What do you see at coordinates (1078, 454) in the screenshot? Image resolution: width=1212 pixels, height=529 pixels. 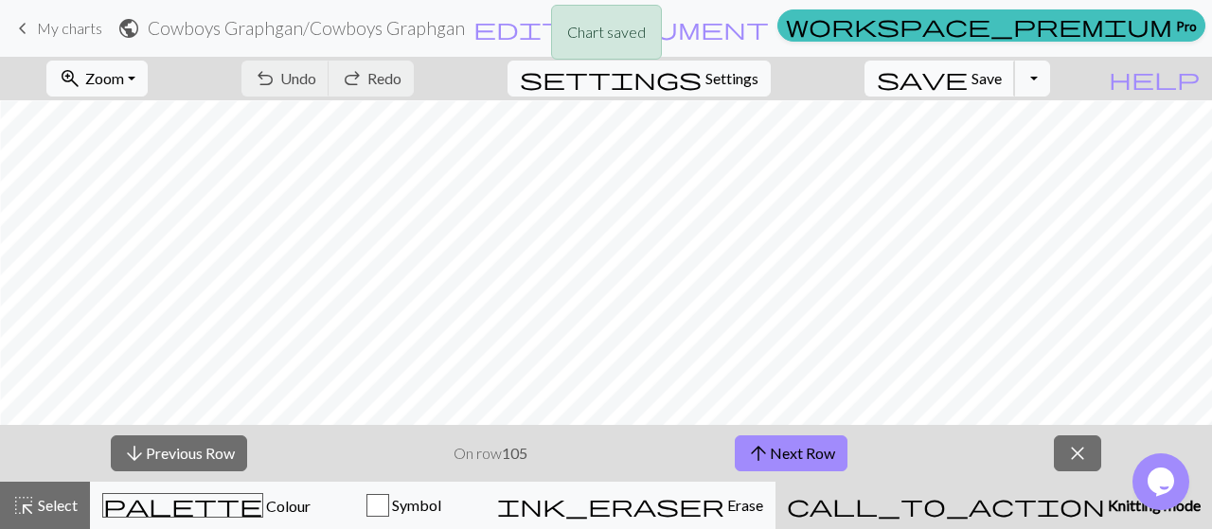 I see `span: close` at bounding box center [1078, 454].